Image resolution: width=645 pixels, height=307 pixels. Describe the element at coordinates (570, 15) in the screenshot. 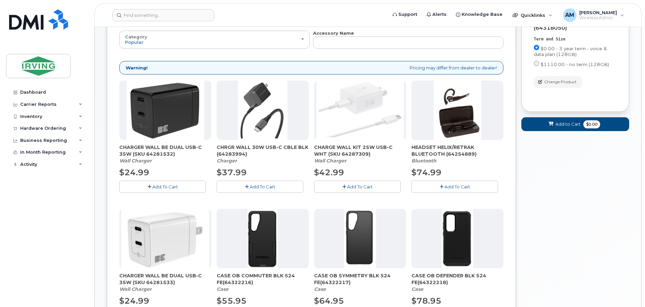

I see `span: AM` at that location.